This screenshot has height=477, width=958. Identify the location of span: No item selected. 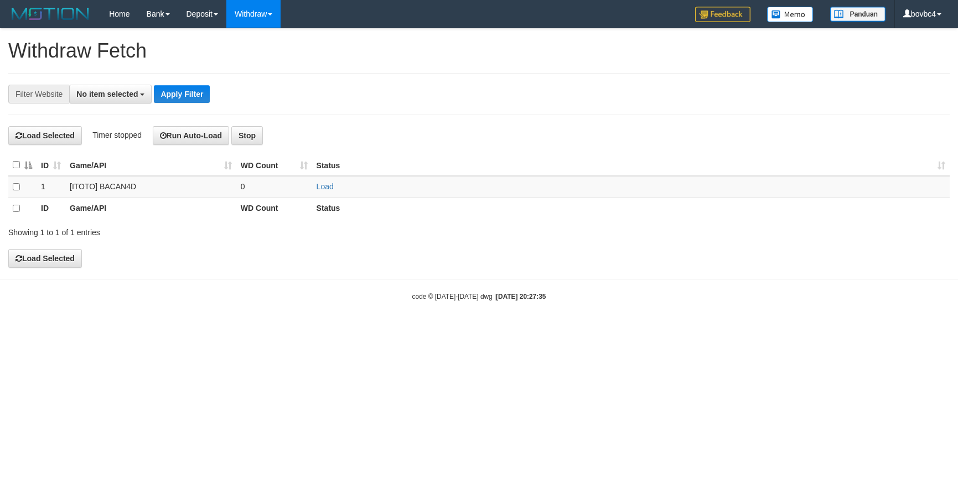
(107, 94).